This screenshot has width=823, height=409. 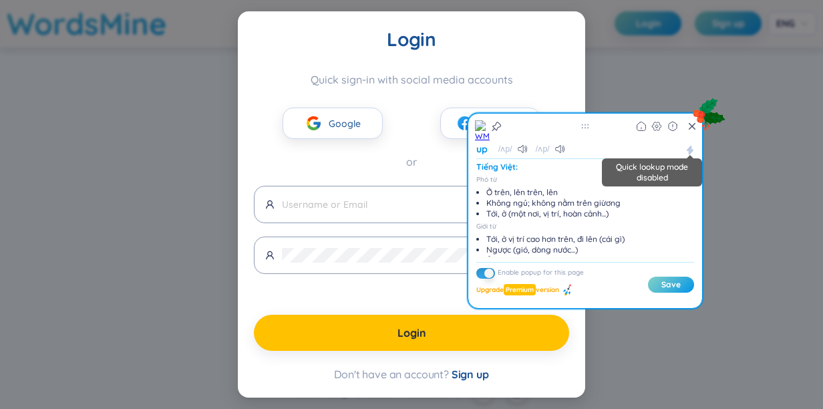 What do you see at coordinates (419, 204) in the screenshot?
I see `input: Username or Email` at bounding box center [419, 204].